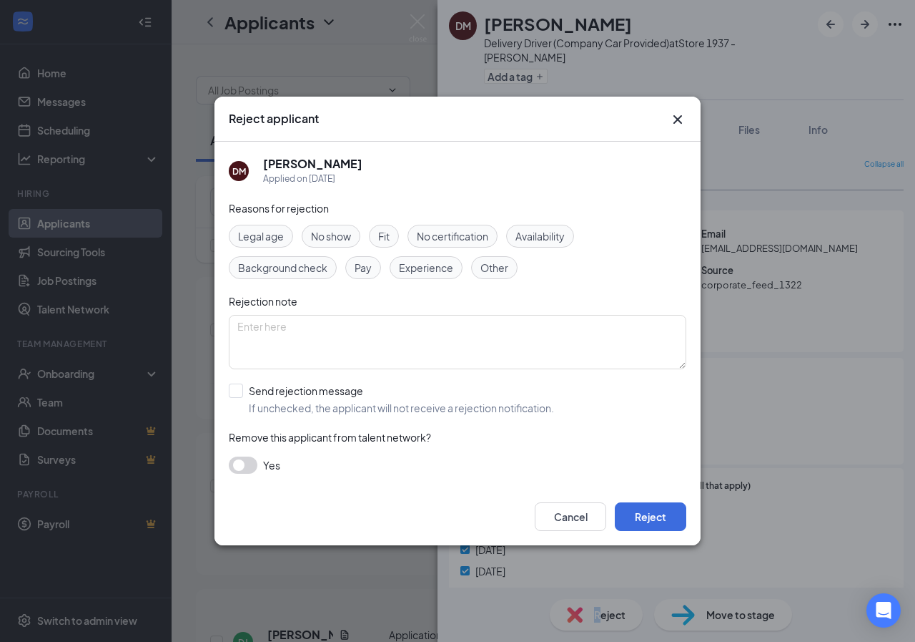  Describe the element at coordinates (363, 267) in the screenshot. I see `span: Pay` at that location.